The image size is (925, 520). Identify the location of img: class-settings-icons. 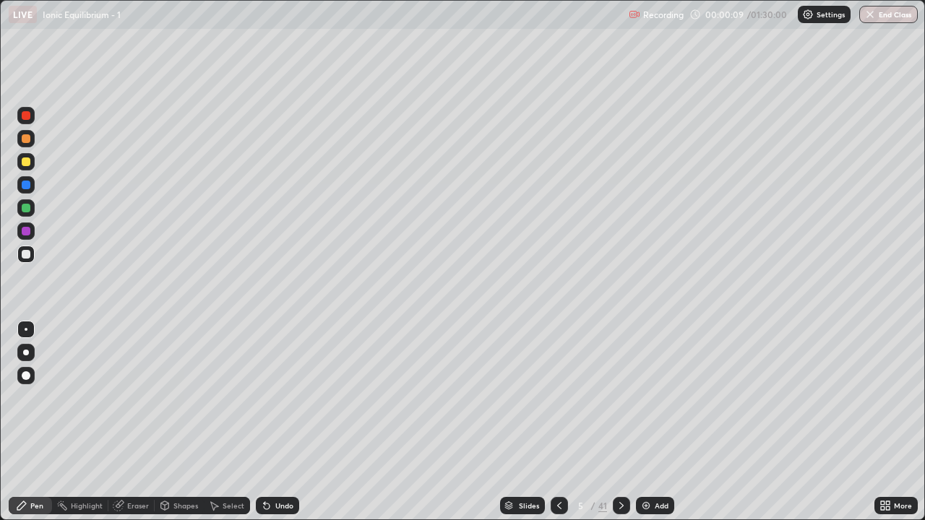
(808, 14).